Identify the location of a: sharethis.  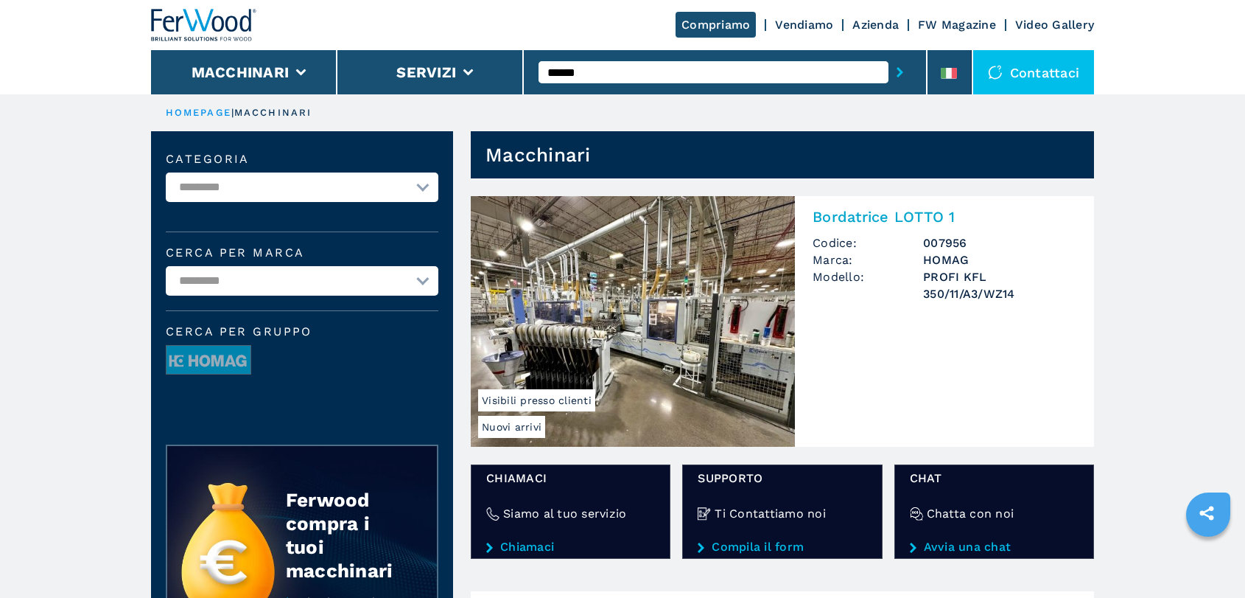
(1207, 513).